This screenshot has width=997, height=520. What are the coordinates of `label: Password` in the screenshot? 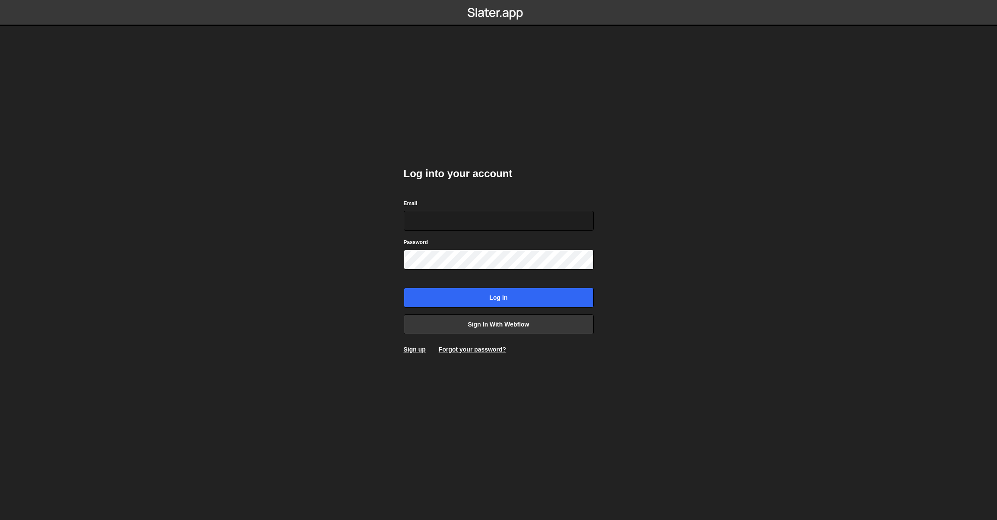 It's located at (416, 242).